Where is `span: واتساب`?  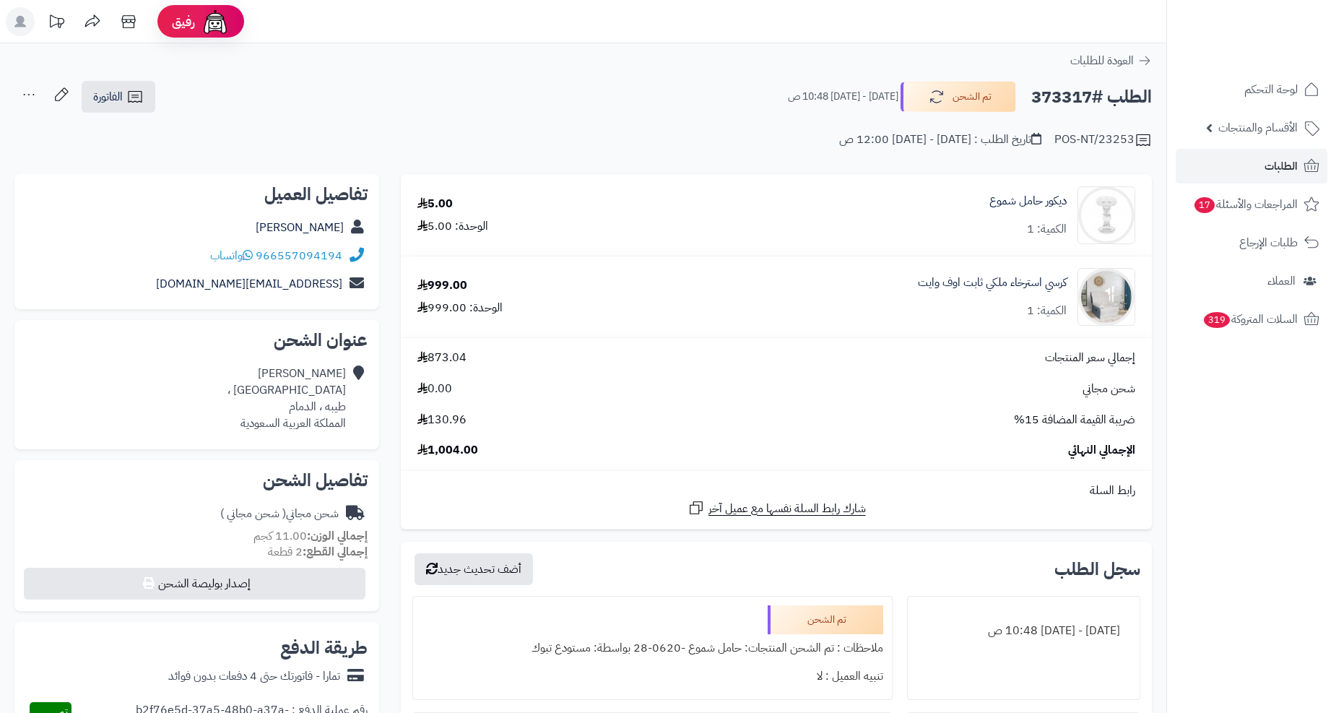
span: واتساب is located at coordinates (231, 256).